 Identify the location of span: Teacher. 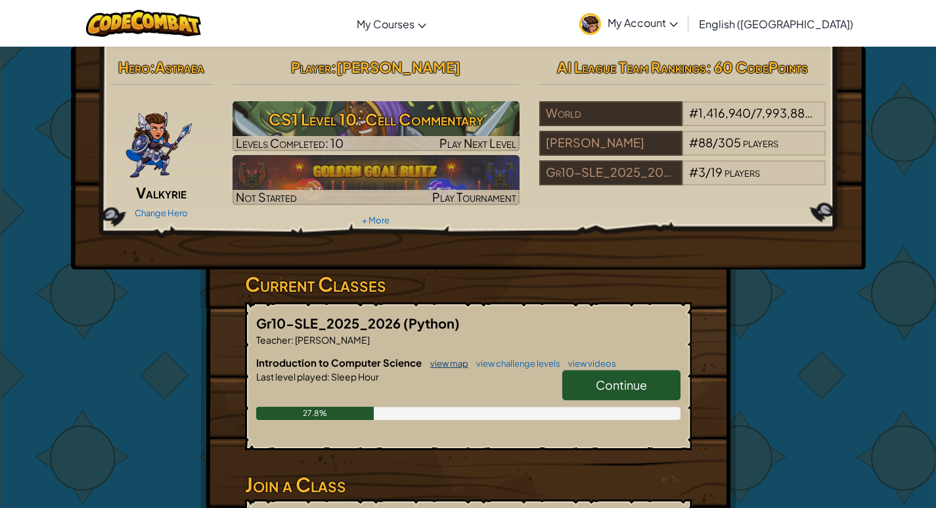
(273, 340).